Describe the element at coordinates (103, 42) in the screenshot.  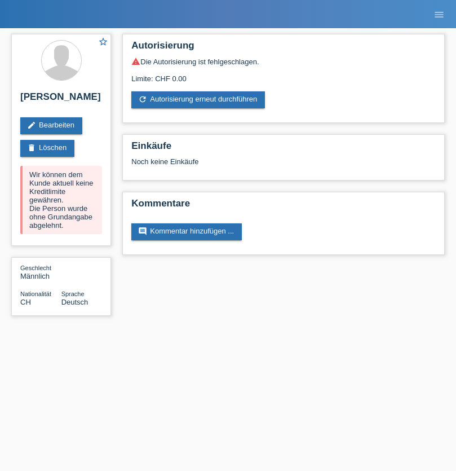
I see `i: star_border` at that location.